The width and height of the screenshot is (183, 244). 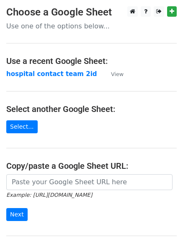 What do you see at coordinates (22, 127) in the screenshot?
I see `a: Select...` at bounding box center [22, 127].